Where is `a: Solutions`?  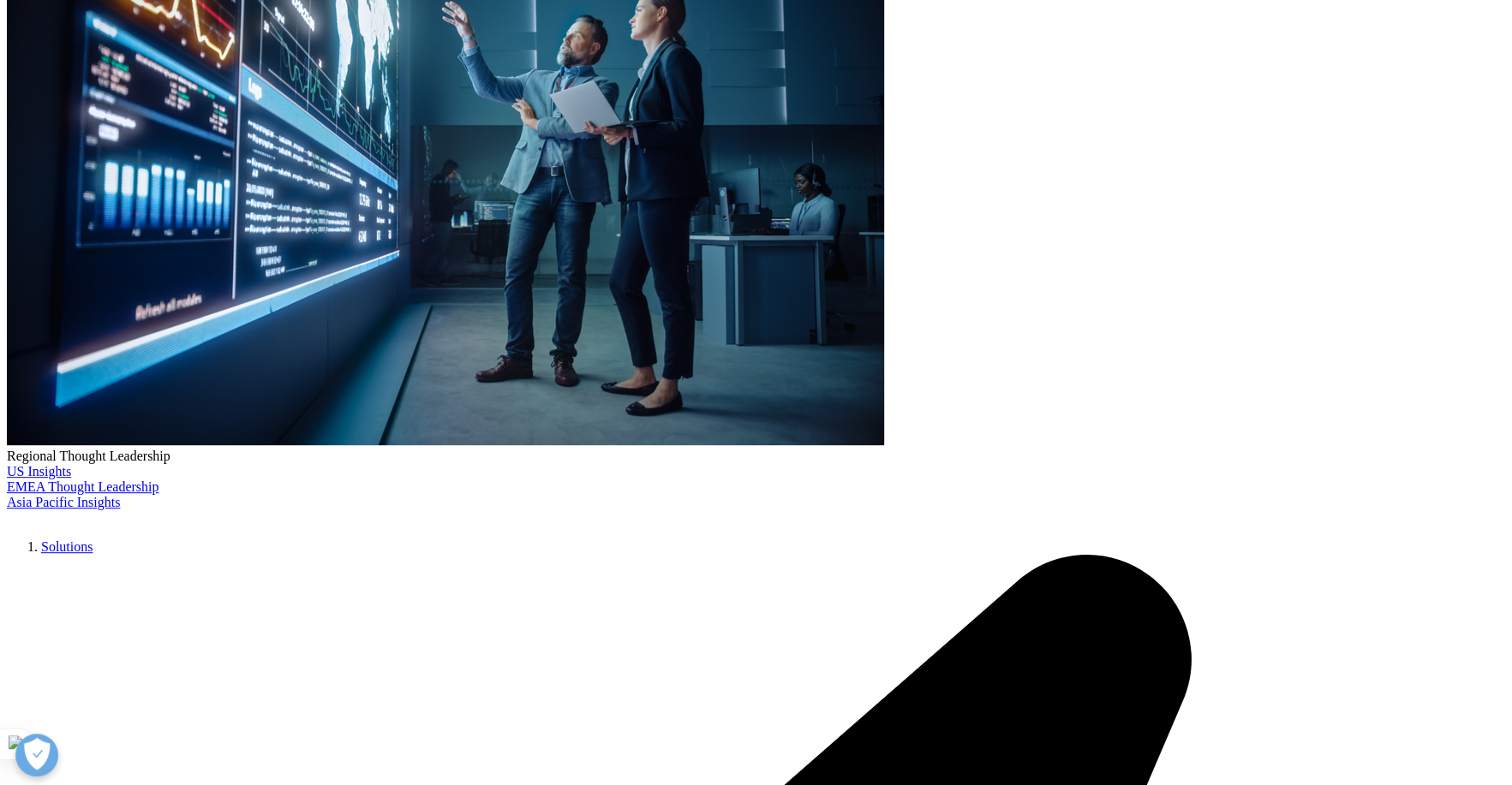 a: Solutions is located at coordinates (67, 546).